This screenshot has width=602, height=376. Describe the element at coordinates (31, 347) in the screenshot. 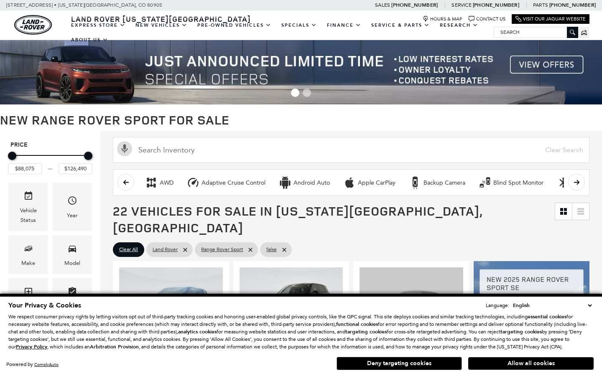

I see `u: Privacy Policy` at that location.